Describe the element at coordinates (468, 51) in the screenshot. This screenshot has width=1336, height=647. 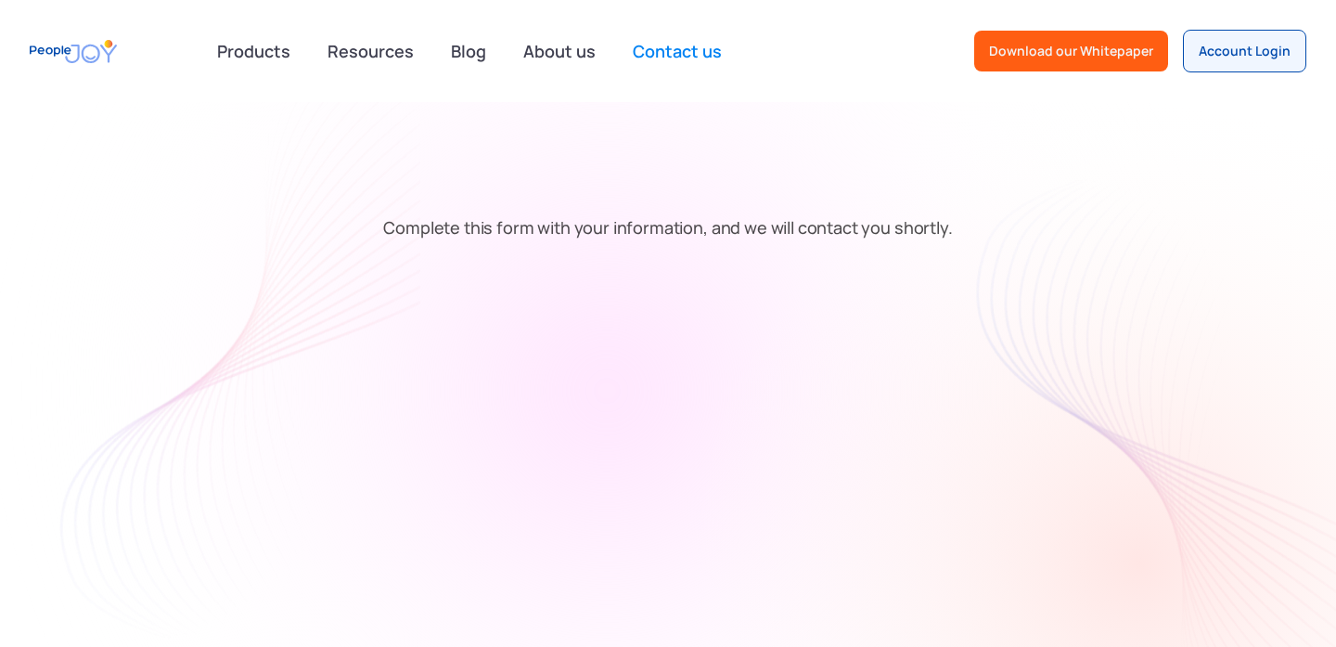
I see `a: Blog` at that location.